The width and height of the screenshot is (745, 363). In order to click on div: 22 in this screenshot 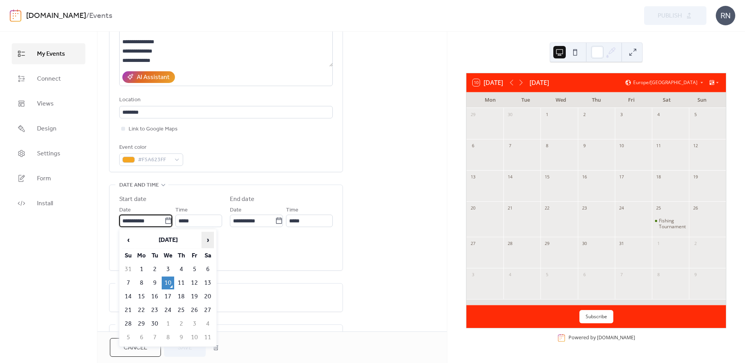, I will do `click(547, 208)`.